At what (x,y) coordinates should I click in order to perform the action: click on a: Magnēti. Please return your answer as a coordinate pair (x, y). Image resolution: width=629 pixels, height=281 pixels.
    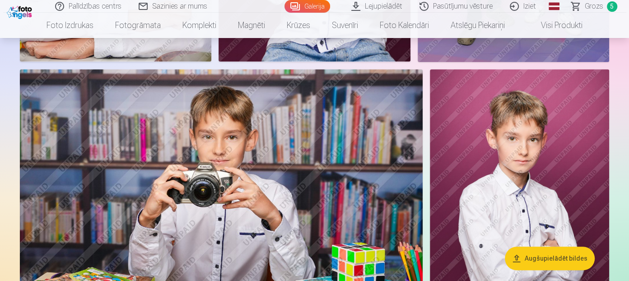
    Looking at the image, I should click on (252, 25).